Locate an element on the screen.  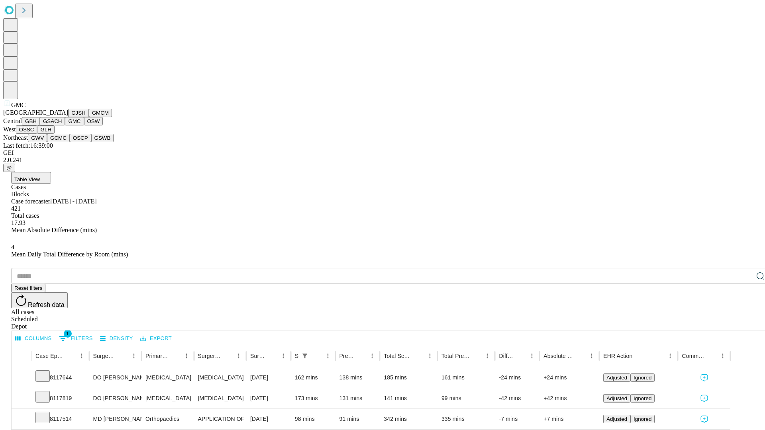
div: 141 mins is located at coordinates (409, 399).